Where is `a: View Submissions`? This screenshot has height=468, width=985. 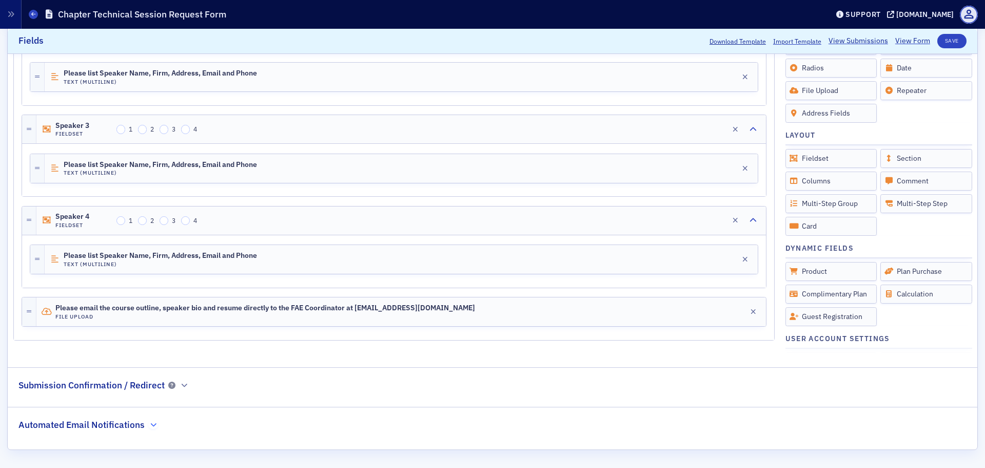
a: View Submissions is located at coordinates (859, 41).